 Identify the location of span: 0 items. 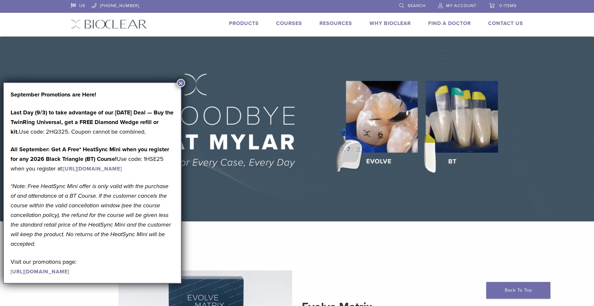
(508, 6).